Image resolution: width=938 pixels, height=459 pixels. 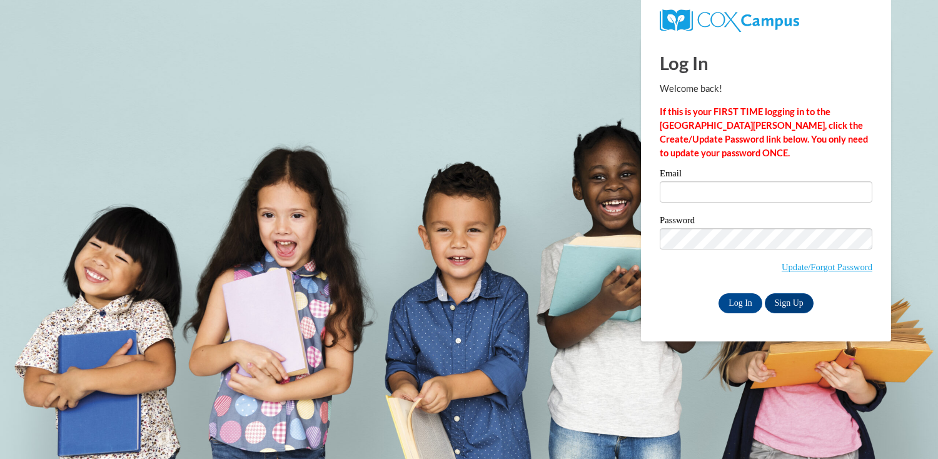 I want to click on input: Log In, so click(x=740, y=303).